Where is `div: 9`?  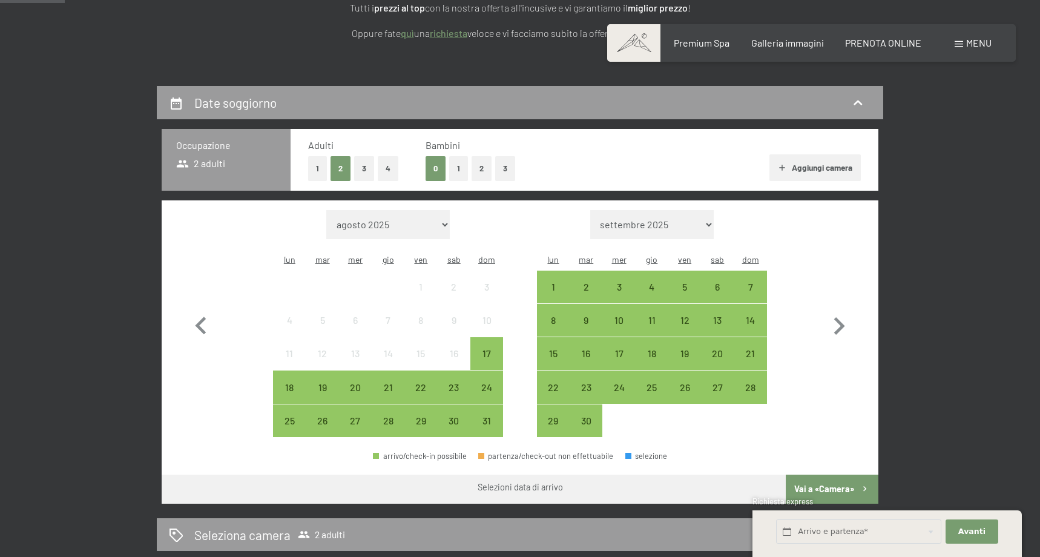
div: 9 is located at coordinates (586, 330).